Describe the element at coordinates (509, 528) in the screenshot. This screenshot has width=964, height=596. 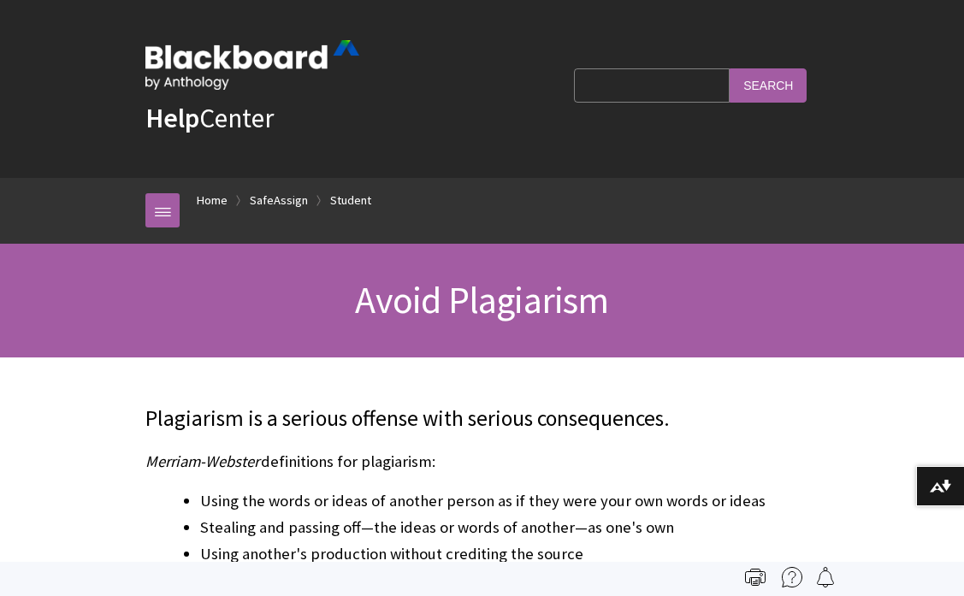
I see `li: Stealing and passing off—the ideas or words of another—as one's own` at that location.